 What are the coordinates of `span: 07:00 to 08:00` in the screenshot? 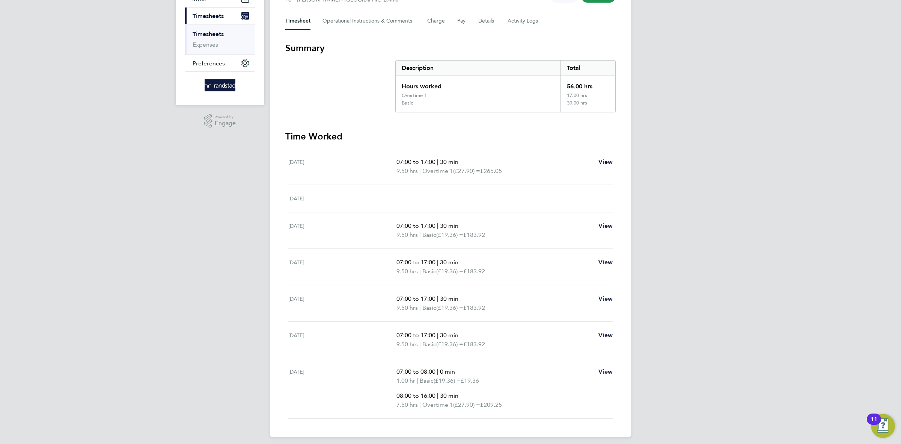 It's located at (416, 371).